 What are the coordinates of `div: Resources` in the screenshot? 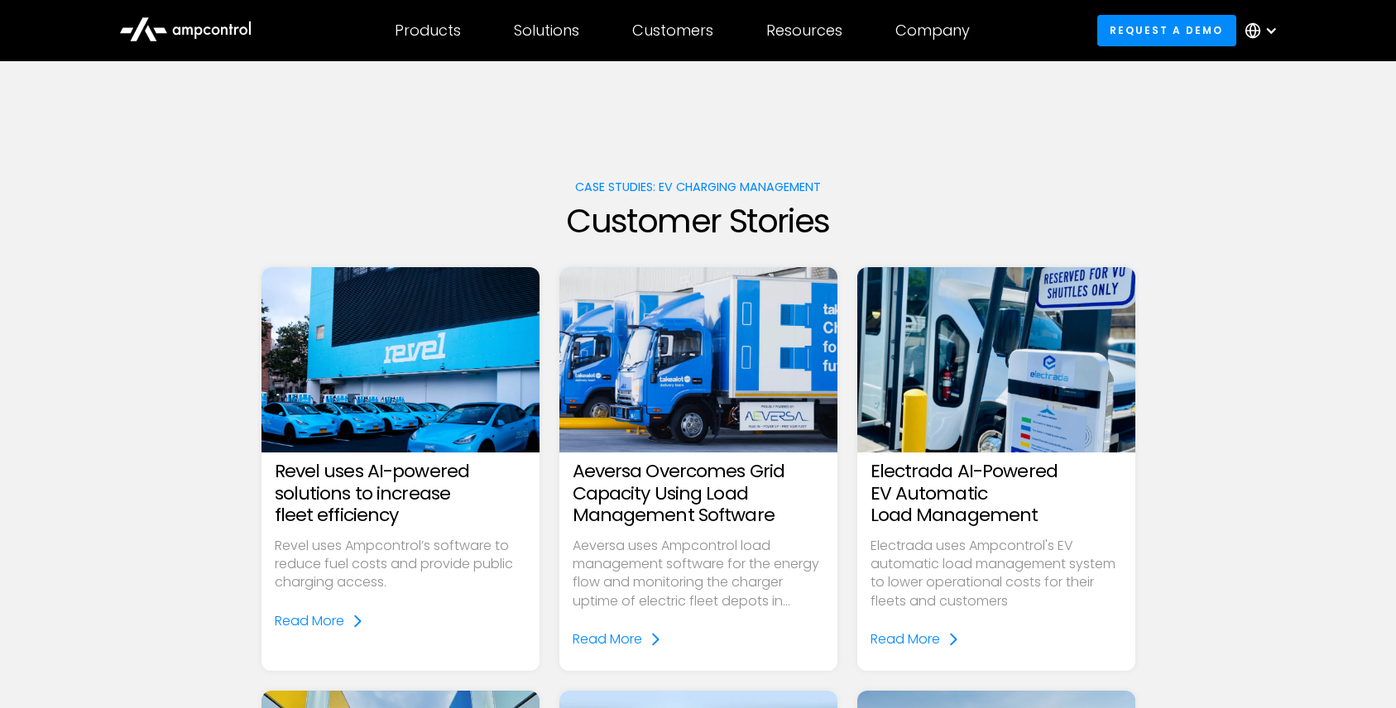 It's located at (804, 31).